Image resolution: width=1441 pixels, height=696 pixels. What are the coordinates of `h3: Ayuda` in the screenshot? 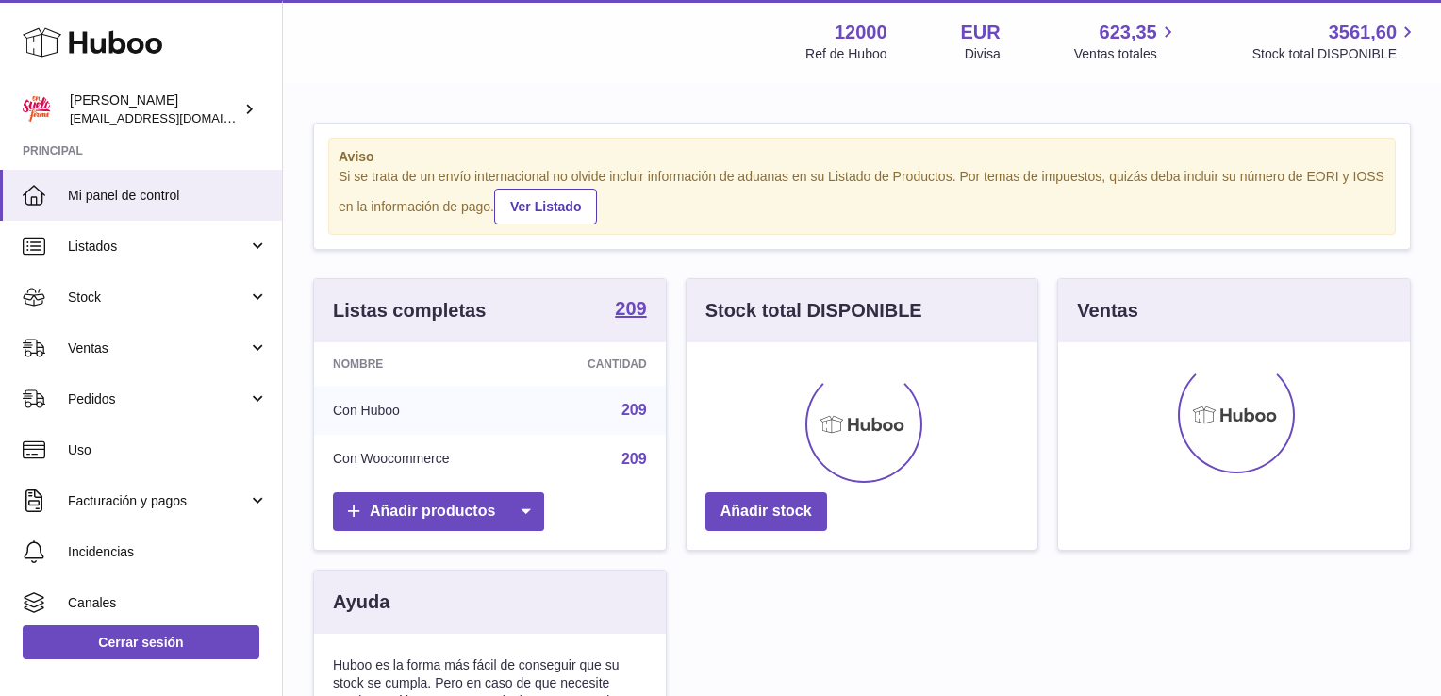 It's located at (361, 602).